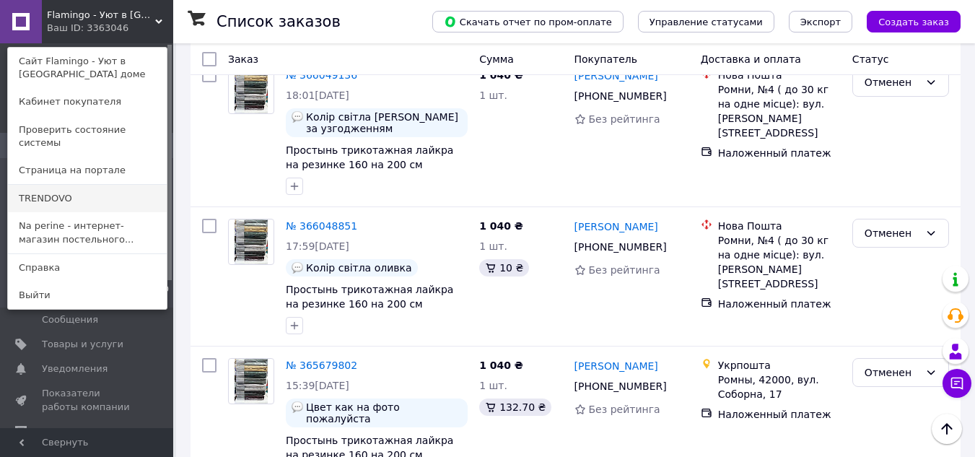  Describe the element at coordinates (820, 22) in the screenshot. I see `span: Экспорт` at that location.